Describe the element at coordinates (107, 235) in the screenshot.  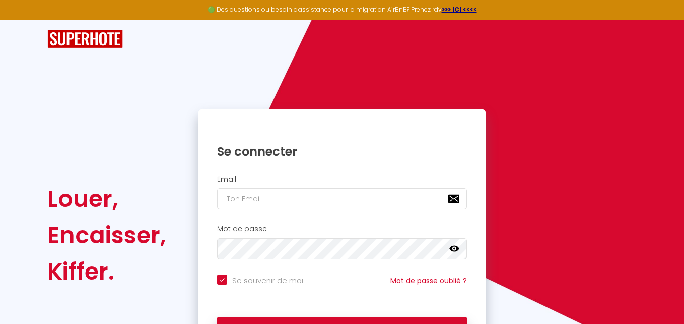
I see `div: Encaisser,` at that location.